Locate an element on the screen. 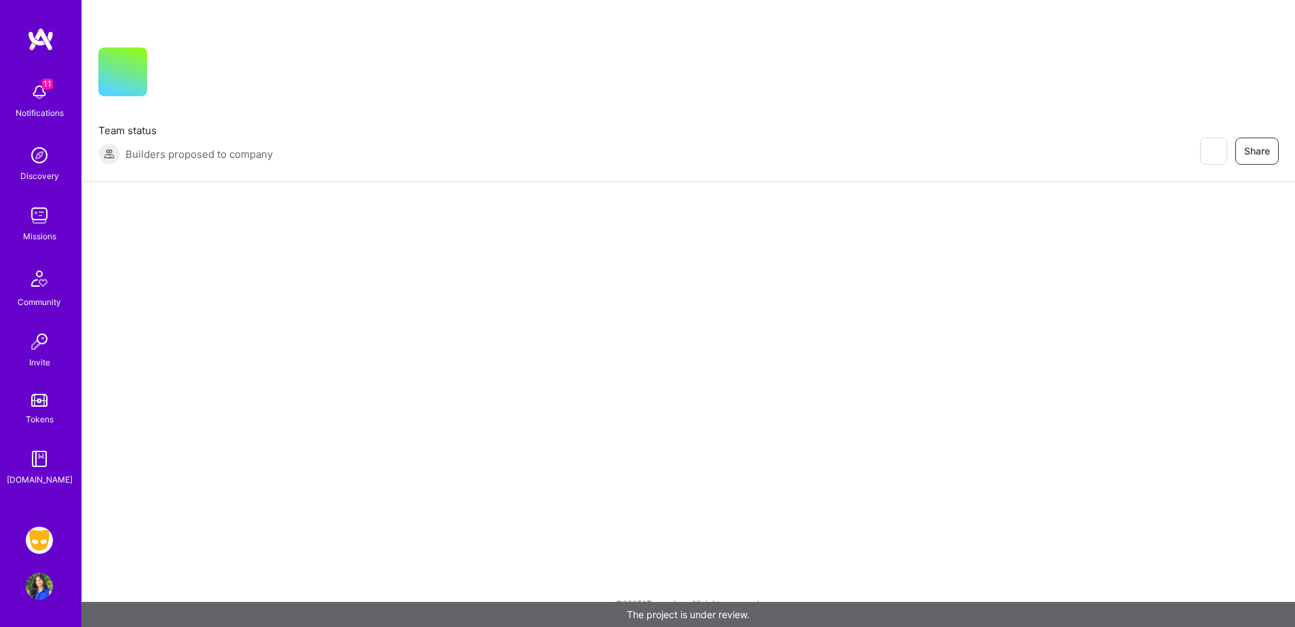 The width and height of the screenshot is (1295, 627). img: User Avatar is located at coordinates (39, 587).